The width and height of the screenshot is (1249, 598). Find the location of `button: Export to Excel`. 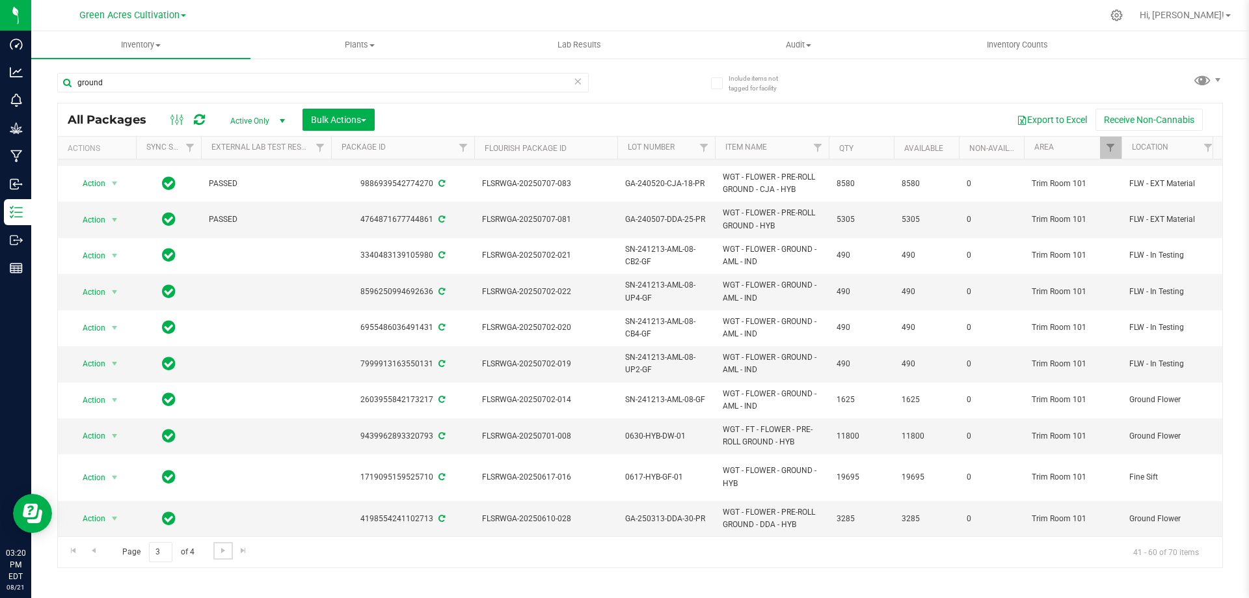

button: Export to Excel is located at coordinates (1052, 120).